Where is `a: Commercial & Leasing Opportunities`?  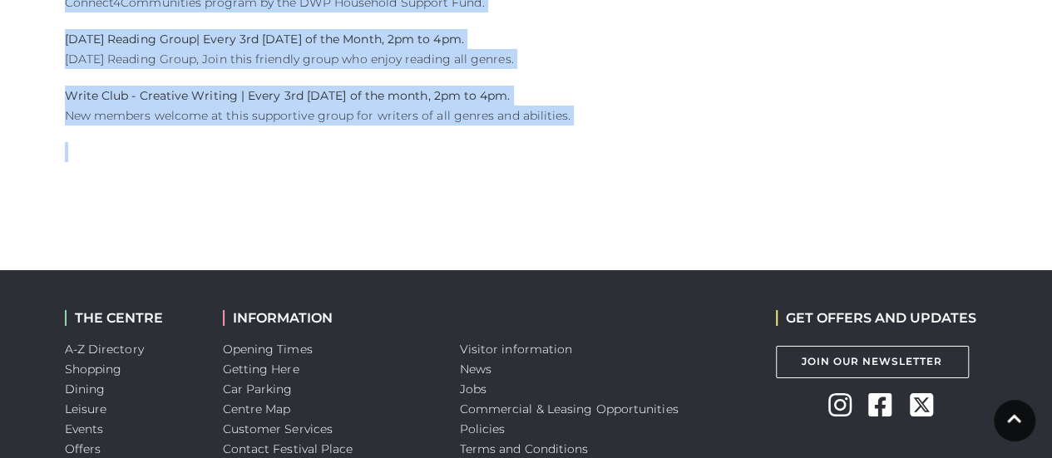
a: Commercial & Leasing Opportunities is located at coordinates (569, 409).